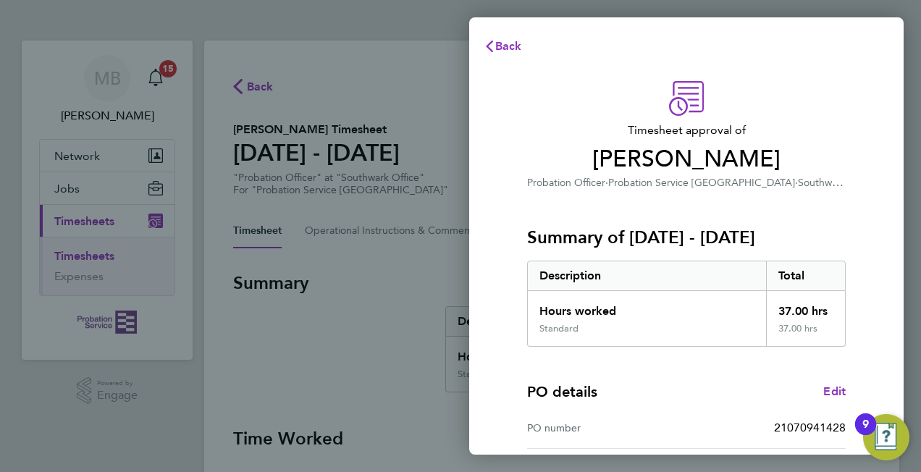  What do you see at coordinates (566, 182) in the screenshot?
I see `span: Probation Officer` at bounding box center [566, 182].